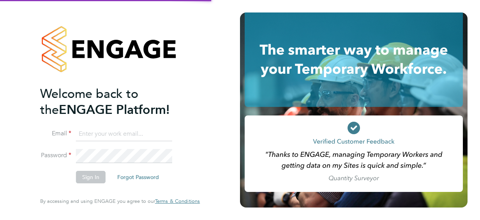  I want to click on span: Welcome back to the, so click(89, 102).